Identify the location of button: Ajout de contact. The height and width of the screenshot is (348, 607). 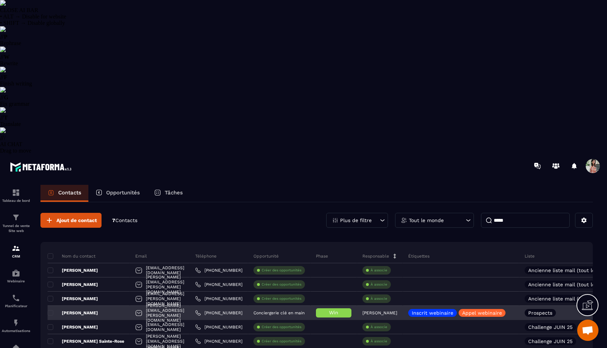
(71, 221).